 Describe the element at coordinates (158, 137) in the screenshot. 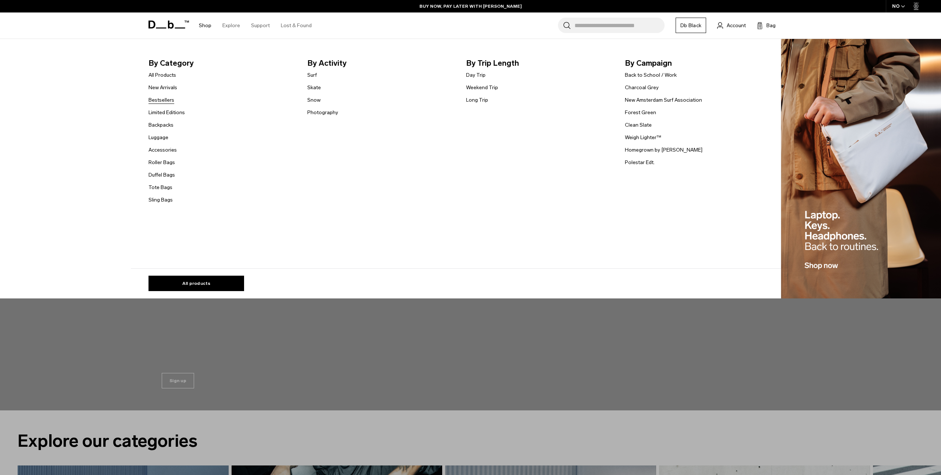

I see `a: Luggage` at that location.